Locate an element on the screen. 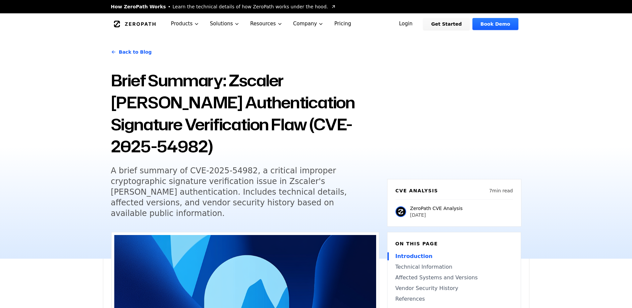  p: 7 min read is located at coordinates (501, 191).